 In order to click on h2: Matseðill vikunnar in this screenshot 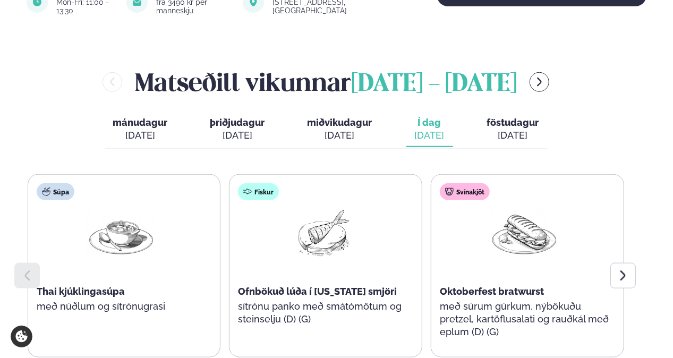, I will do `click(326, 82)`.